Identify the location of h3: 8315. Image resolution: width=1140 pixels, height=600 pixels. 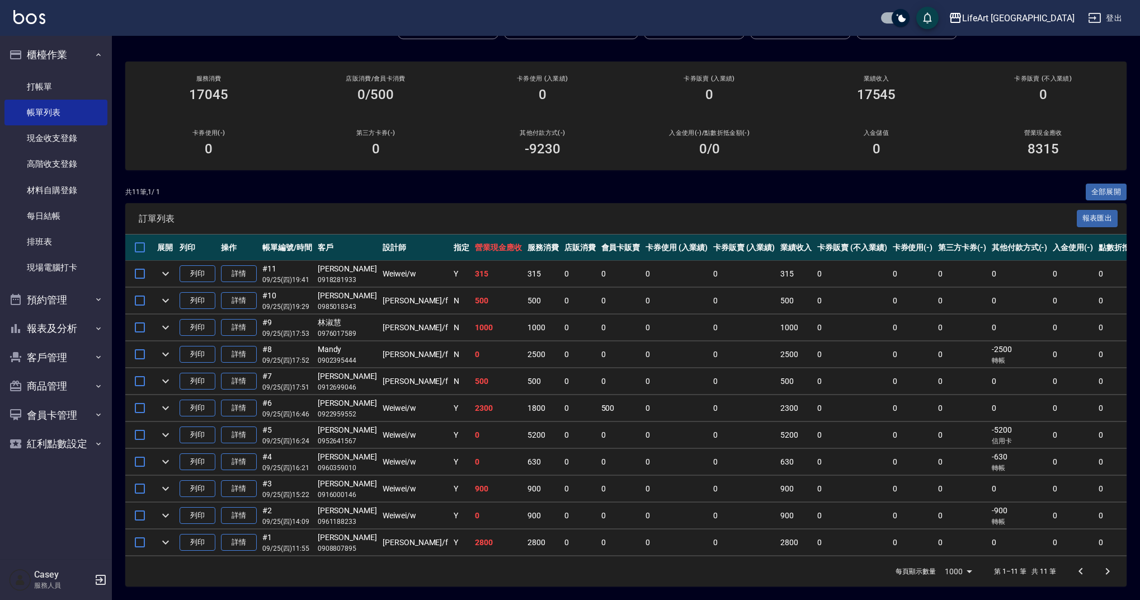
(1043, 149).